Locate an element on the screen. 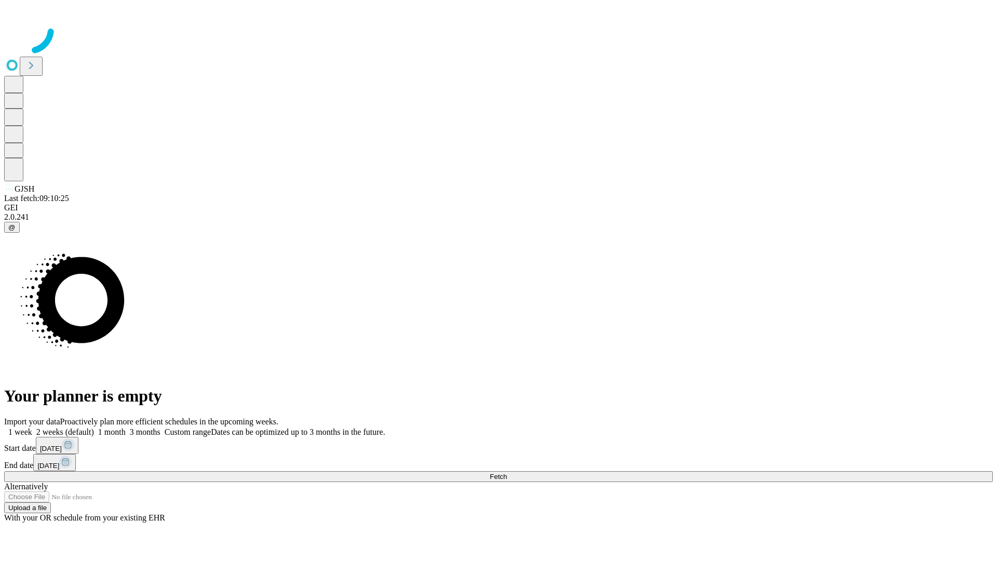 The height and width of the screenshot is (561, 997). h1: Your planner is empty is located at coordinates (498, 396).